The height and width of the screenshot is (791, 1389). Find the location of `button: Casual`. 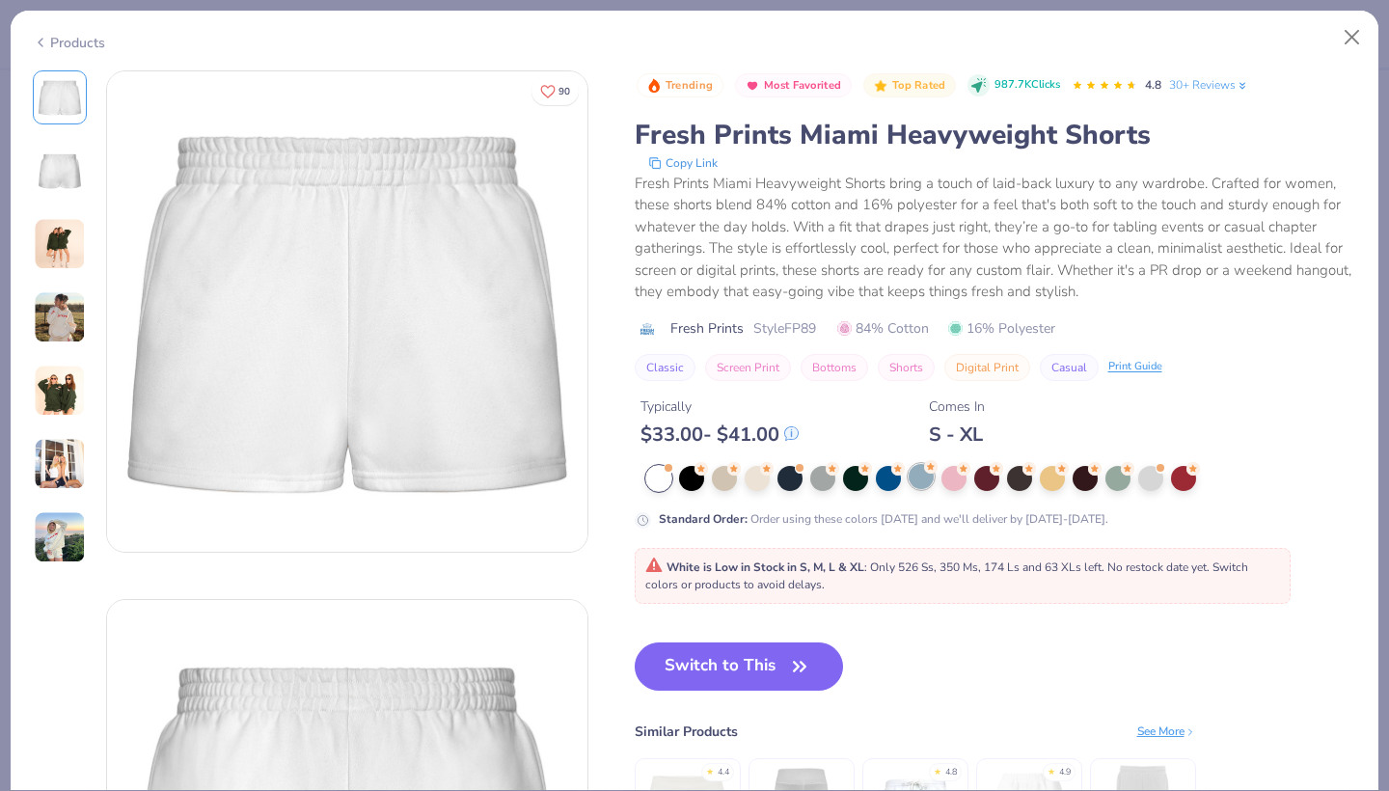

button: Casual is located at coordinates (1069, 368).